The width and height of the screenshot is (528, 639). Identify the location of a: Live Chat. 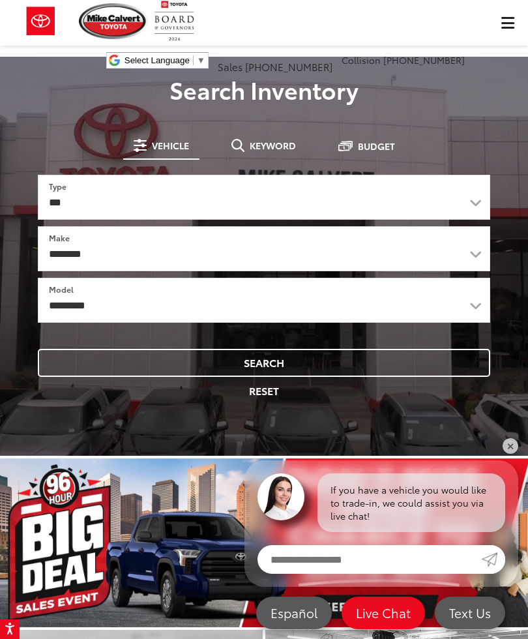
(383, 613).